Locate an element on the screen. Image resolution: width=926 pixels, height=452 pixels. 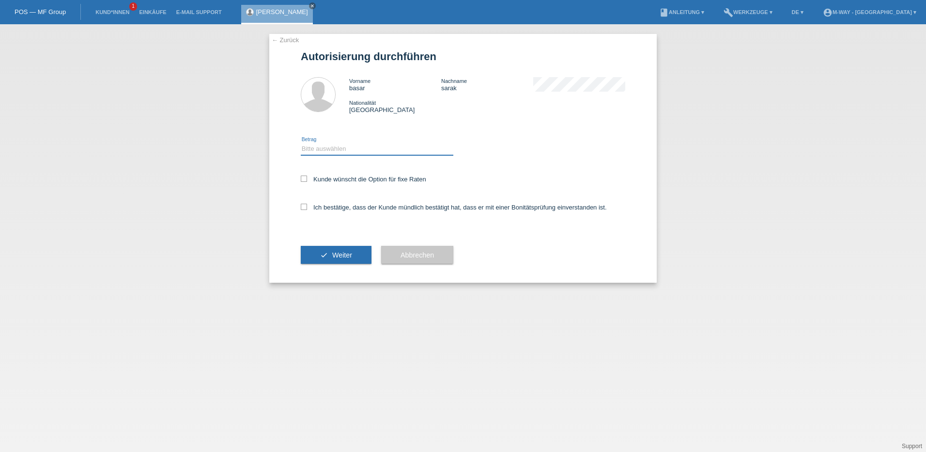
a: POS — MF Group is located at coordinates (40, 12).